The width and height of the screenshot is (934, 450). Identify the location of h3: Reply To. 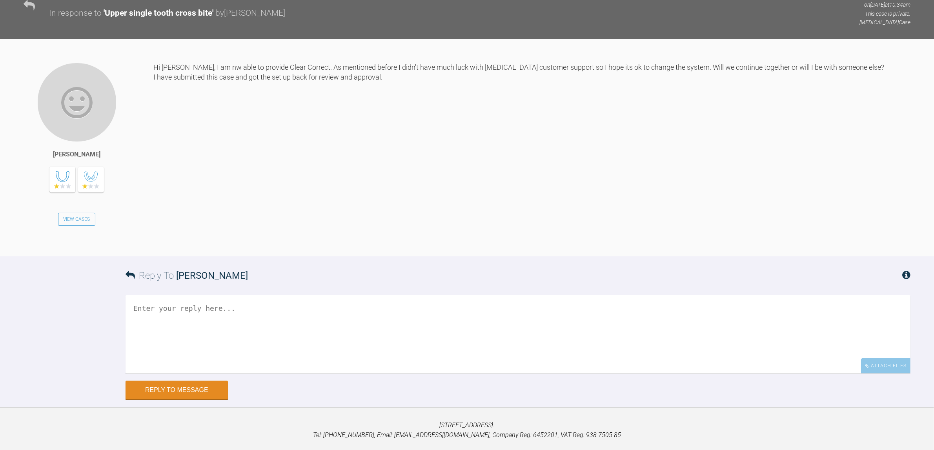
(187, 276).